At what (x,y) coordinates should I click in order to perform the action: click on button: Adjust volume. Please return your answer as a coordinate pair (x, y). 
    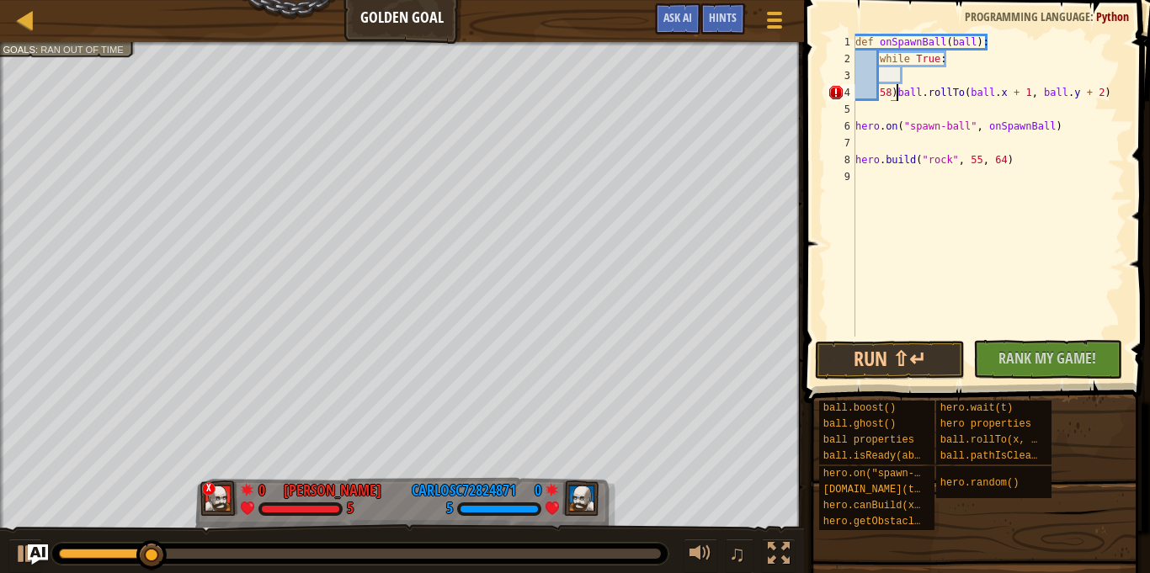
    Looking at the image, I should click on (701, 556).